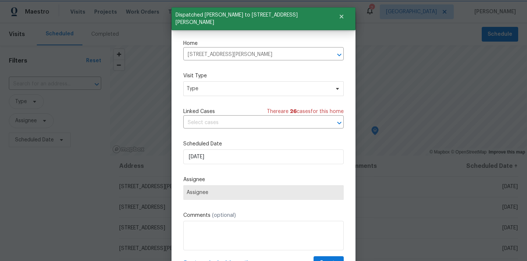 The height and width of the screenshot is (261, 527). Describe the element at coordinates (224, 215) in the screenshot. I see `span: (optional)` at that location.